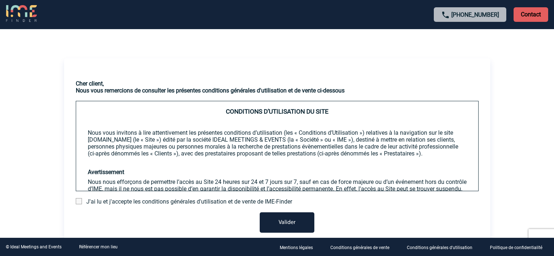 The width and height of the screenshot is (554, 256). Describe the element at coordinates (277, 143) in the screenshot. I see `p: Nous vous invitons à lire attentivement les présentes conditions d’utilisation (les « Conditions ...` at that location.